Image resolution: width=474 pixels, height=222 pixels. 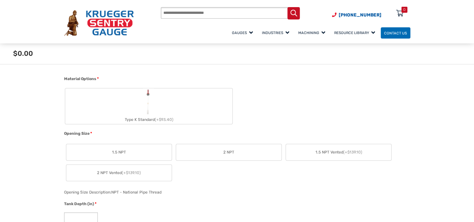 What do you see at coordinates (312, 33) in the screenshot?
I see `span: Machining` at bounding box center [312, 33].